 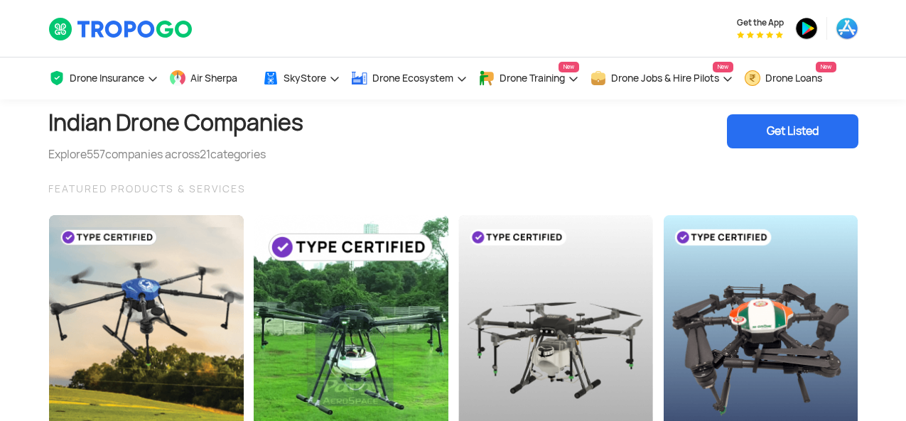 What do you see at coordinates (210, 78) in the screenshot?
I see `a: Air Sherpa` at bounding box center [210, 78].